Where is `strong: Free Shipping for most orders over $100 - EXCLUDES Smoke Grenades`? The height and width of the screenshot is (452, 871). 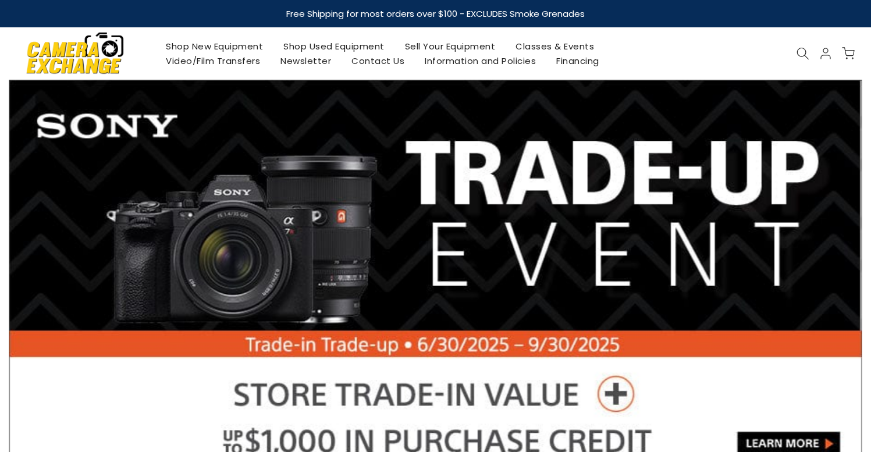
strong: Free Shipping for most orders over $100 - EXCLUDES Smoke Grenades is located at coordinates (435, 13).